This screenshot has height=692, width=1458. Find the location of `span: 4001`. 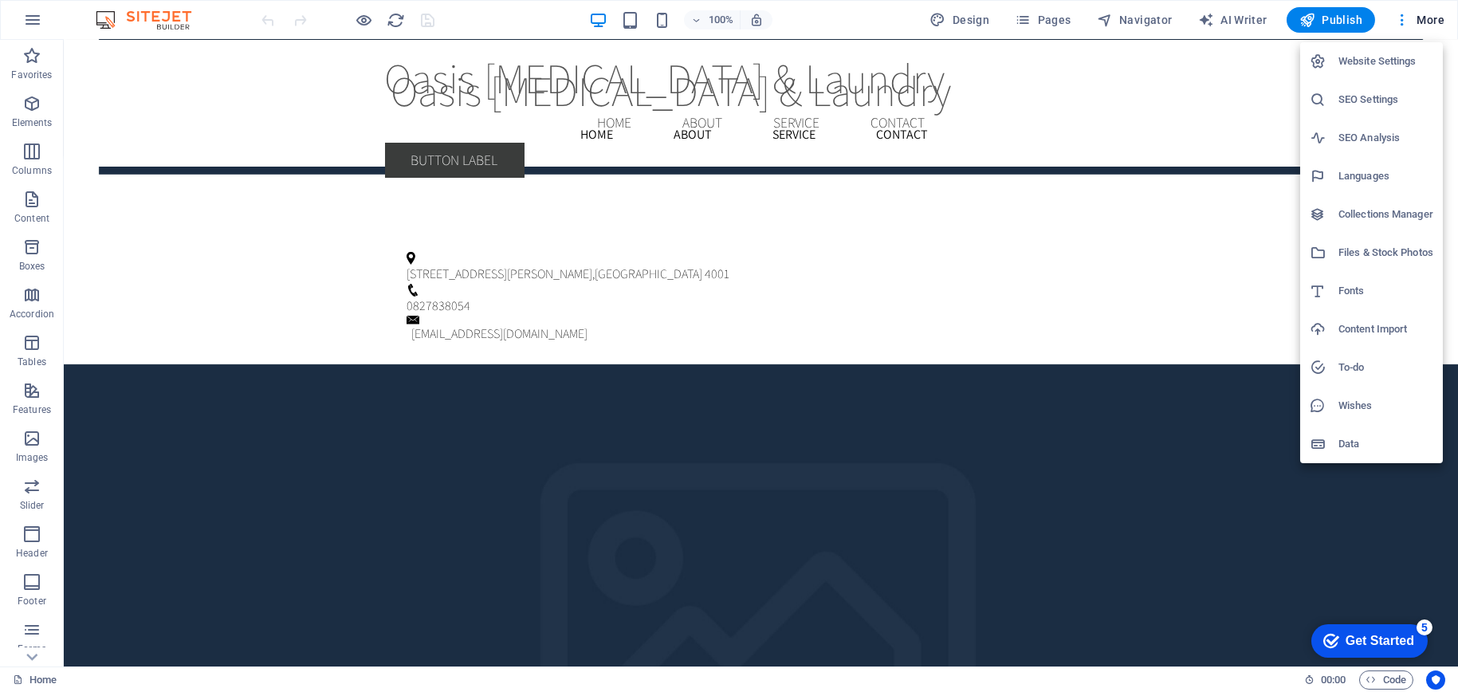

span: 4001 is located at coordinates (653, 234).